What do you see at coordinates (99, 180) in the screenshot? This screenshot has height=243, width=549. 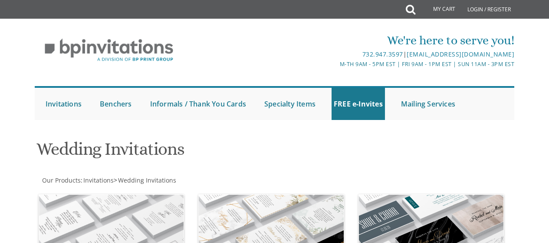 I see `span: Invitations` at bounding box center [99, 180].